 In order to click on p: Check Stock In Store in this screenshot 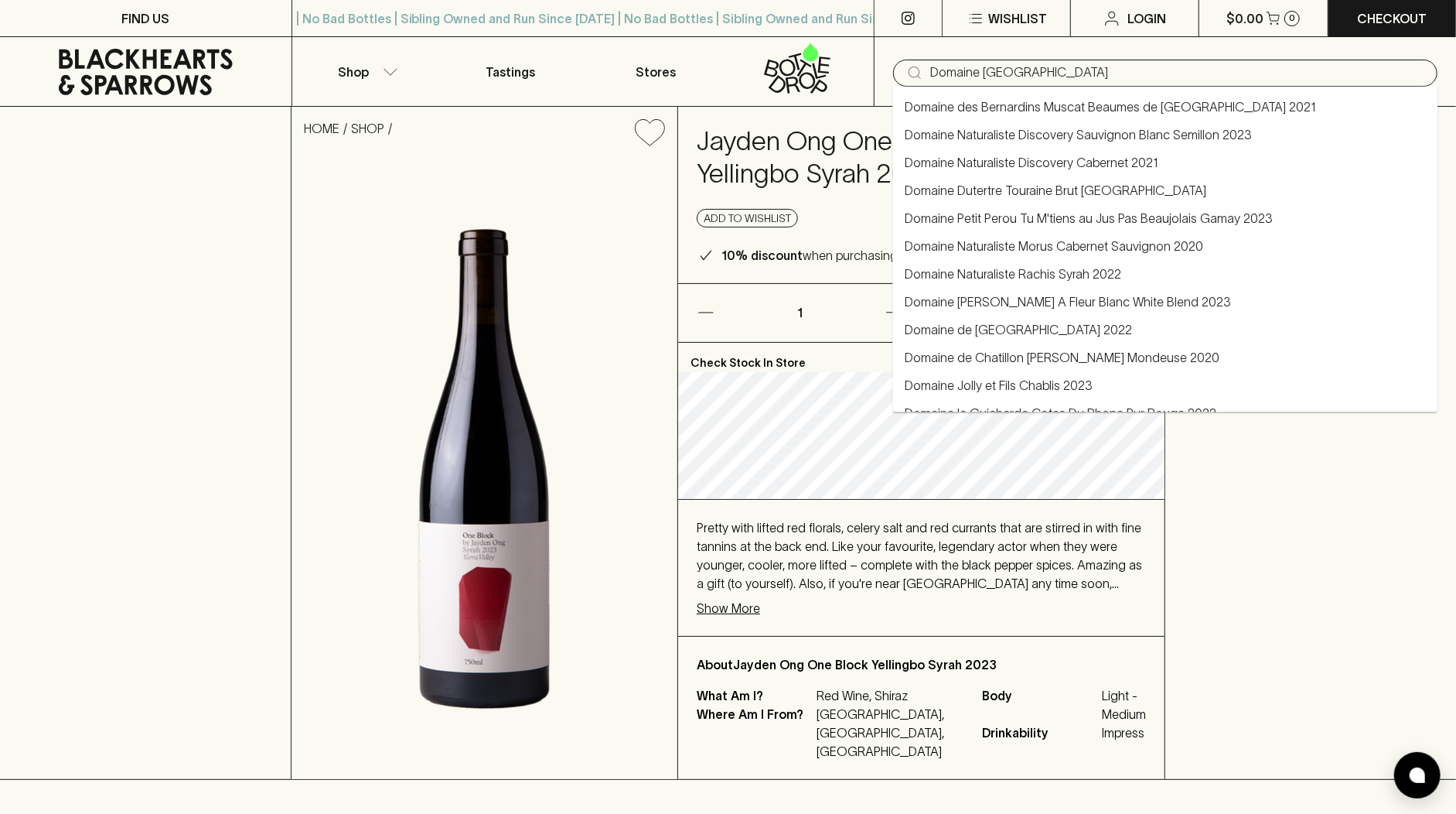, I will do `click(921, 357)`.